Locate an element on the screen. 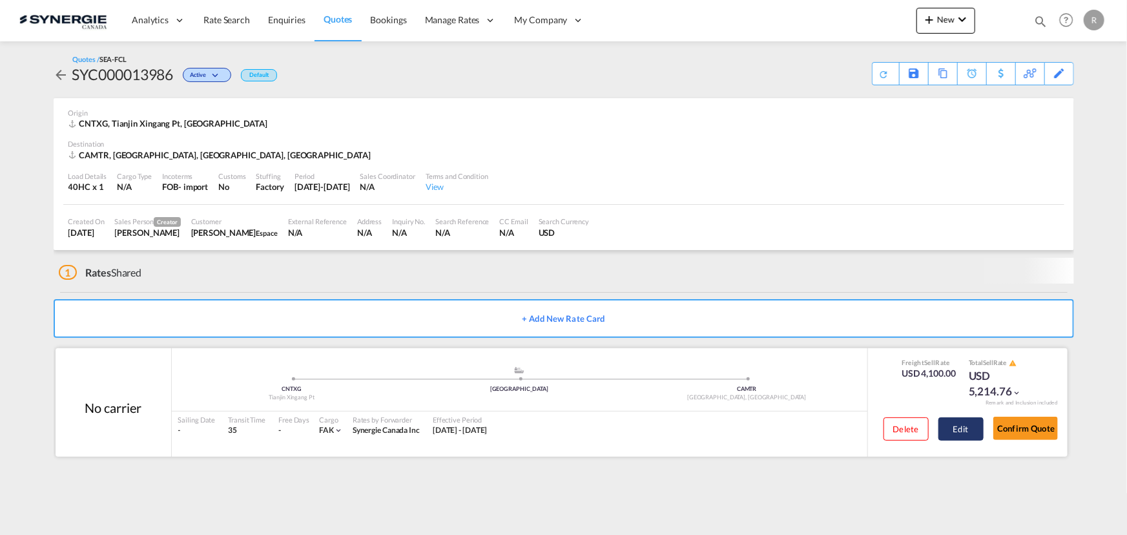 The image size is (1127, 535). div: Search Currency is located at coordinates (564, 221).